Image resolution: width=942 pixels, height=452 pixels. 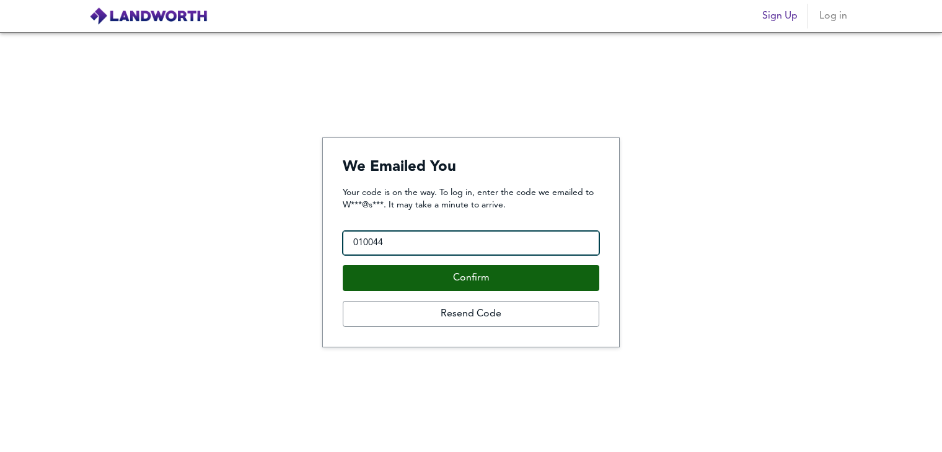 What do you see at coordinates (833, 16) in the screenshot?
I see `span: Log in` at bounding box center [833, 16].